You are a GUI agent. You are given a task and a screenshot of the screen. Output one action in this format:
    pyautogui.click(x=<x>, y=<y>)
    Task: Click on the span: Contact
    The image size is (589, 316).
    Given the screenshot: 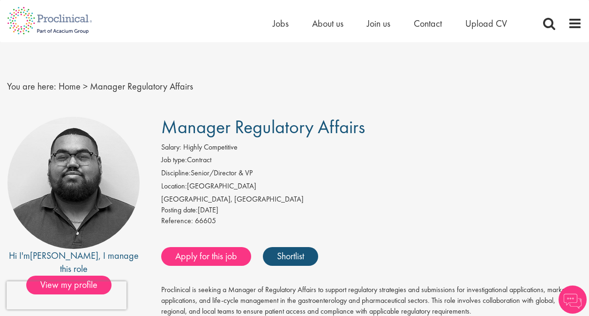 What is the action you would take?
    pyautogui.click(x=428, y=23)
    